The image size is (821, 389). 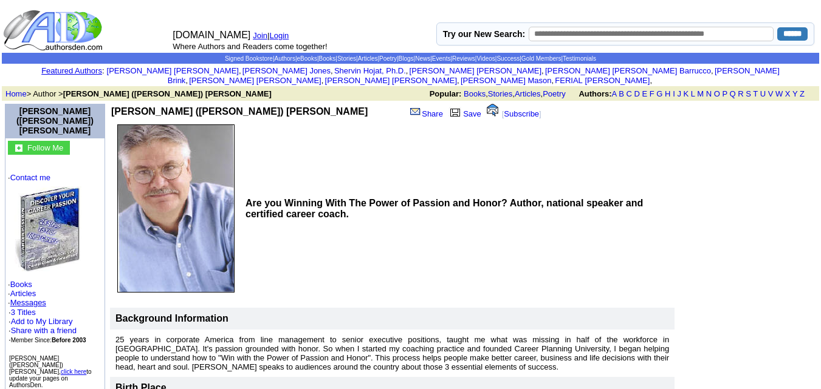 What do you see at coordinates (724, 94) in the screenshot?
I see `a: P` at bounding box center [724, 94].